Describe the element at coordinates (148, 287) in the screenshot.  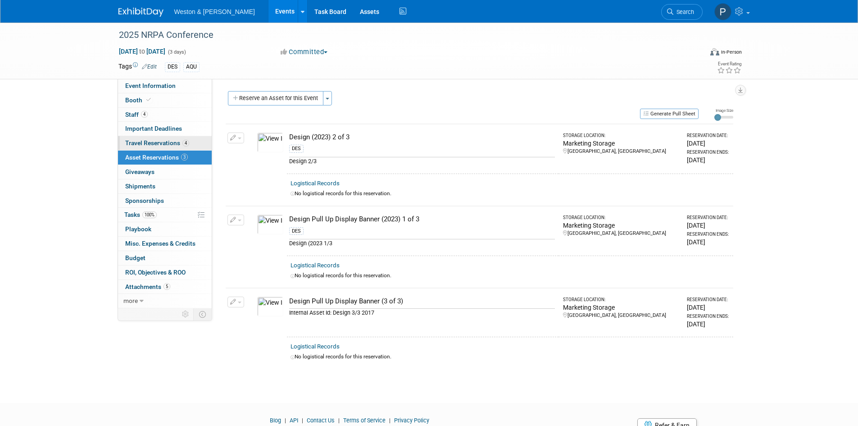
I see `span: Attachments` at that location.